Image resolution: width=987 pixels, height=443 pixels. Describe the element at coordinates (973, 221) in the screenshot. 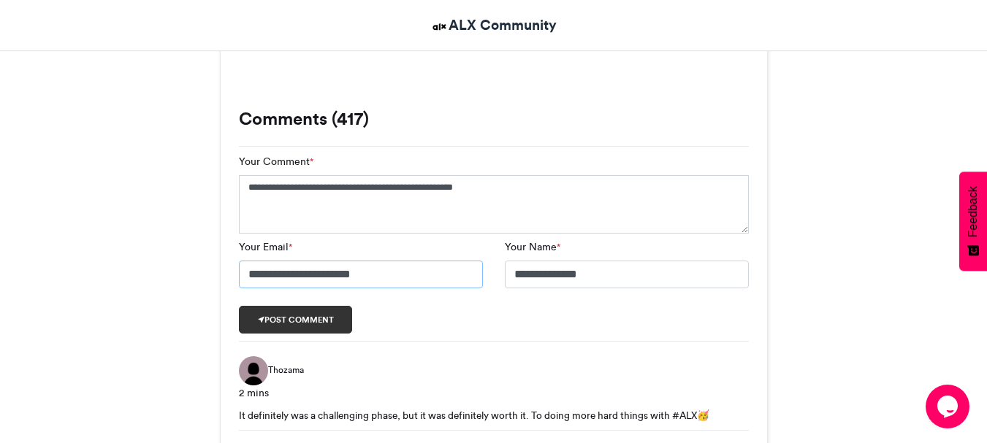

I see `button: Feedback - Show survey` at that location.